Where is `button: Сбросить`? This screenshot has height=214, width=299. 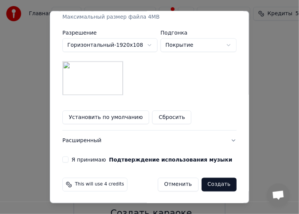
button: Сбросить is located at coordinates (171, 117).